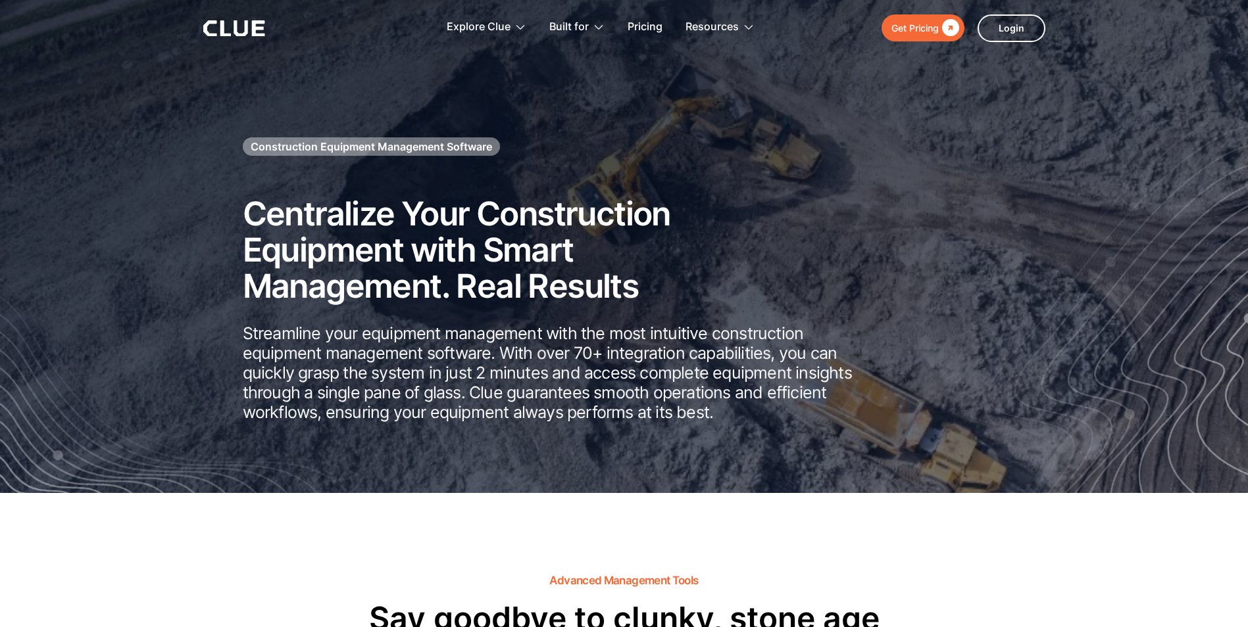 The image size is (1248, 627). What do you see at coordinates (915, 28) in the screenshot?
I see `div: Get Pricing` at bounding box center [915, 28].